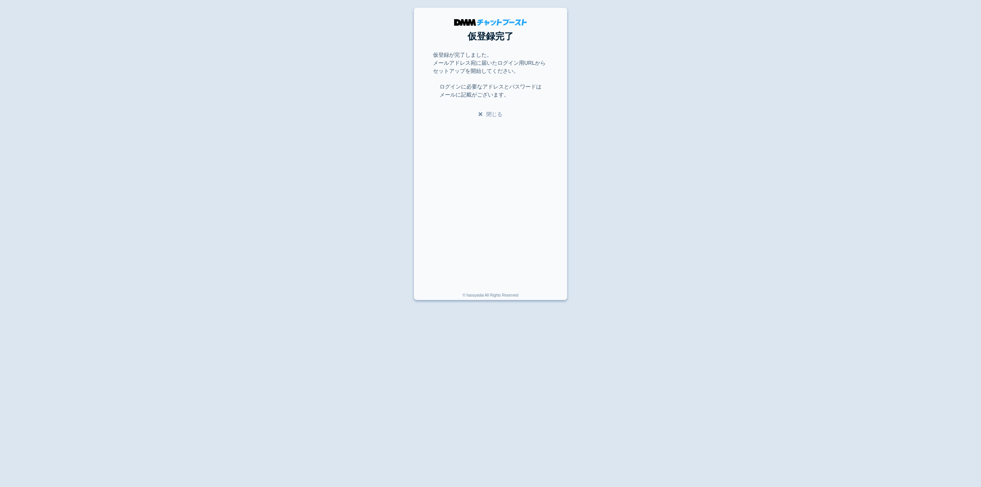  What do you see at coordinates (490, 296) in the screenshot?
I see `div: © hassyadai All Rights Reserved` at bounding box center [490, 296].